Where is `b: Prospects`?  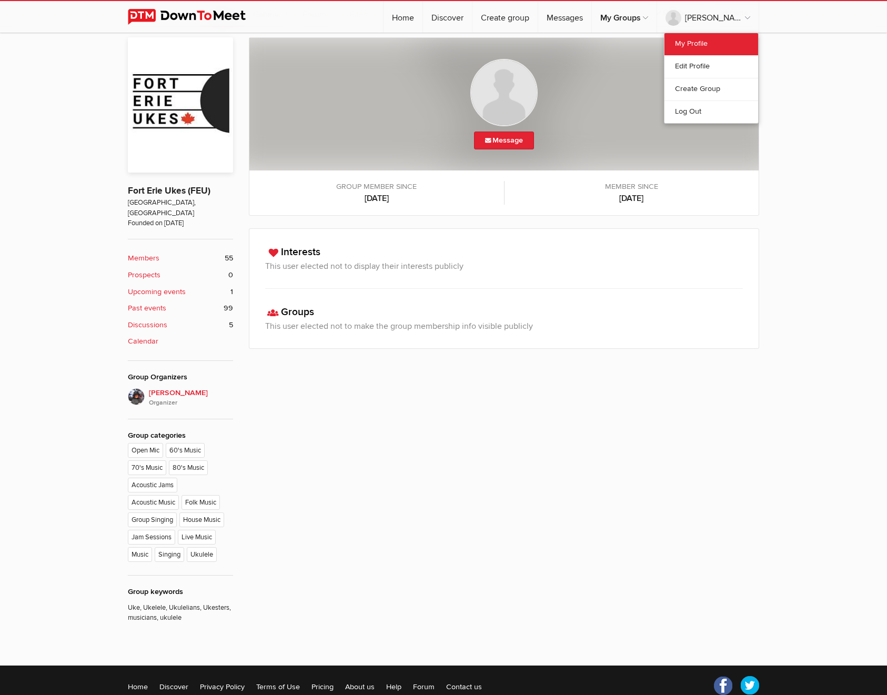 b: Prospects is located at coordinates (144, 275).